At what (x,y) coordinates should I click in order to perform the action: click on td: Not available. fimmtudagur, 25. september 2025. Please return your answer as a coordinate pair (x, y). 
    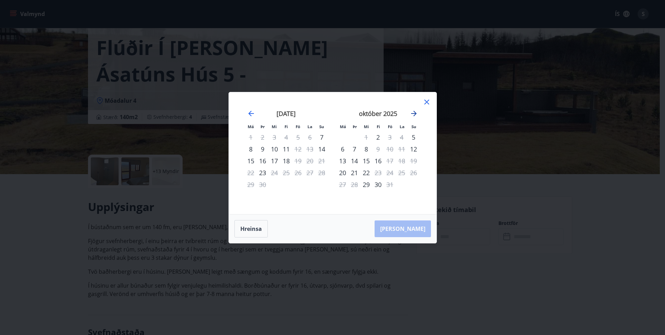
    Looking at the image, I should click on (286, 173).